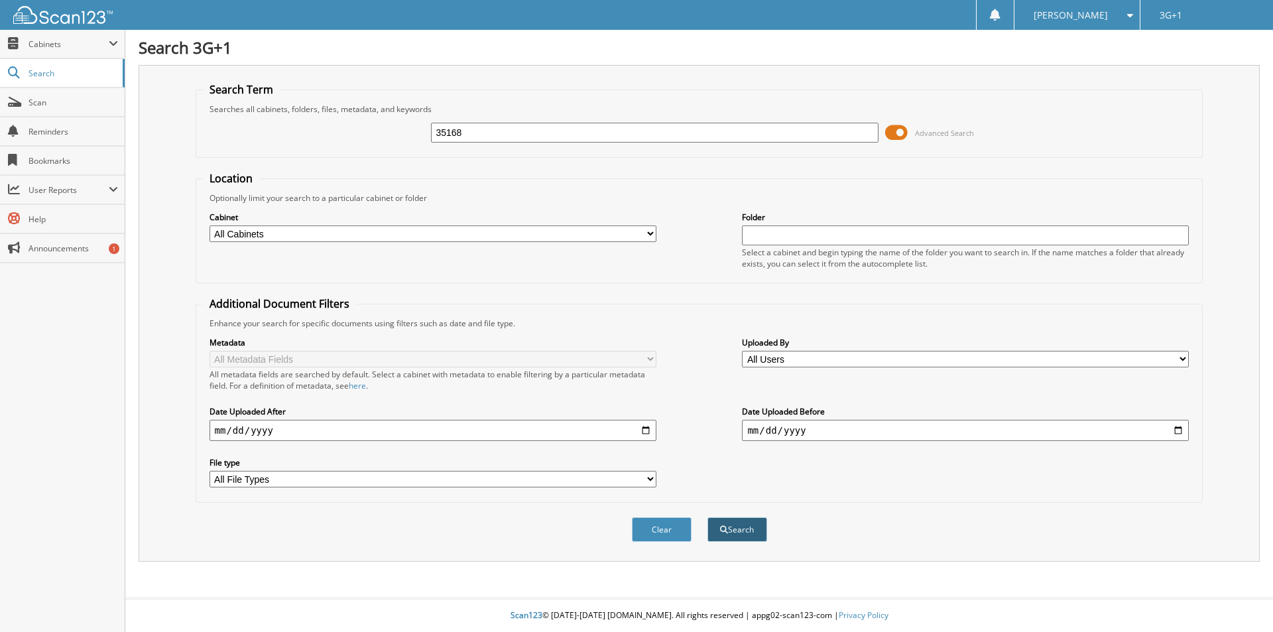 This screenshot has width=1273, height=632. Describe the element at coordinates (944, 133) in the screenshot. I see `span: Advanced Search` at that location.